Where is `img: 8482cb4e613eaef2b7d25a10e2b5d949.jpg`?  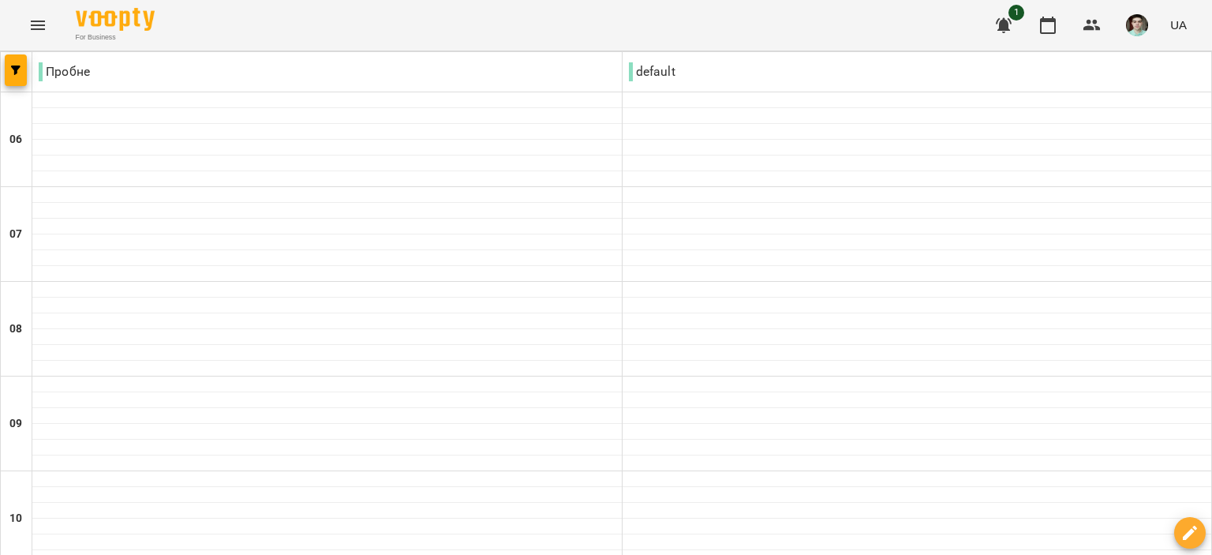
img: 8482cb4e613eaef2b7d25a10e2b5d949.jpg is located at coordinates (1137, 25).